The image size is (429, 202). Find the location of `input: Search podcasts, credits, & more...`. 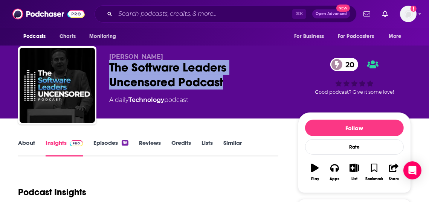

input: Search podcasts, credits, & more... is located at coordinates (204, 14).